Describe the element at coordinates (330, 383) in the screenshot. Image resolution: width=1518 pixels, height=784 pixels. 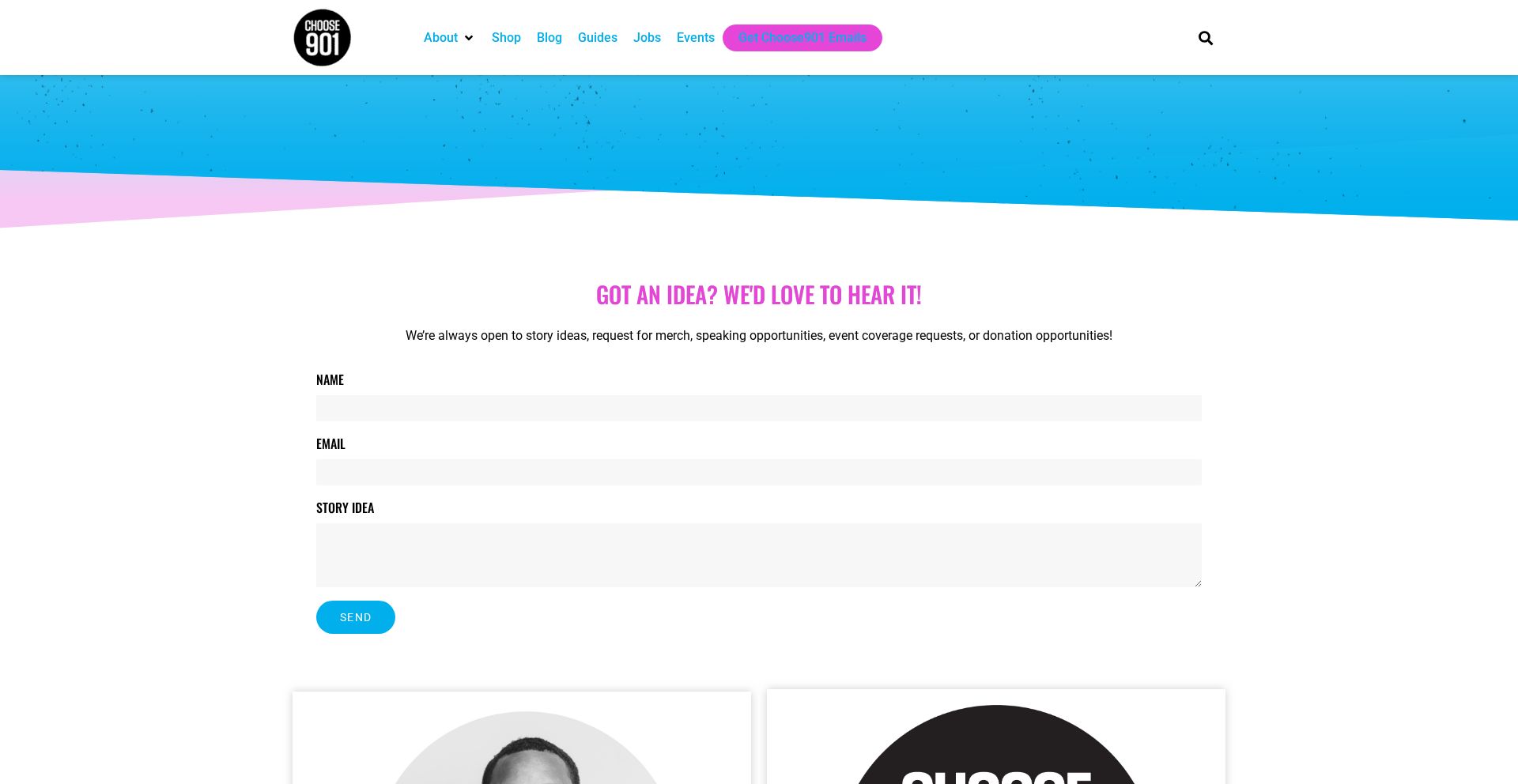
I see `label: Name` at that location.